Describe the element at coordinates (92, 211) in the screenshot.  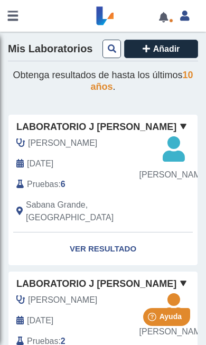
I see `span: Sabana Grande, PR` at that location.